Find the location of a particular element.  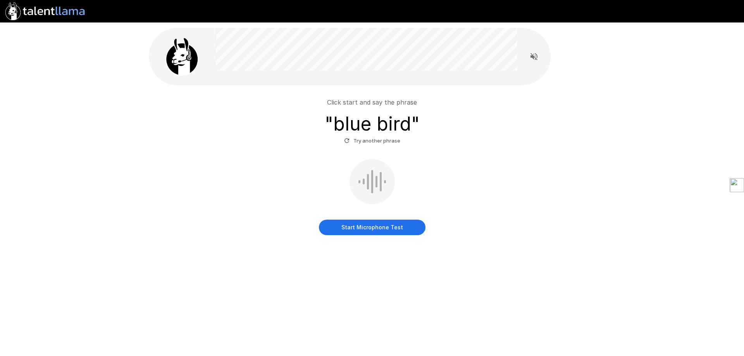

img: toggle-logo.svg is located at coordinates (737, 185).